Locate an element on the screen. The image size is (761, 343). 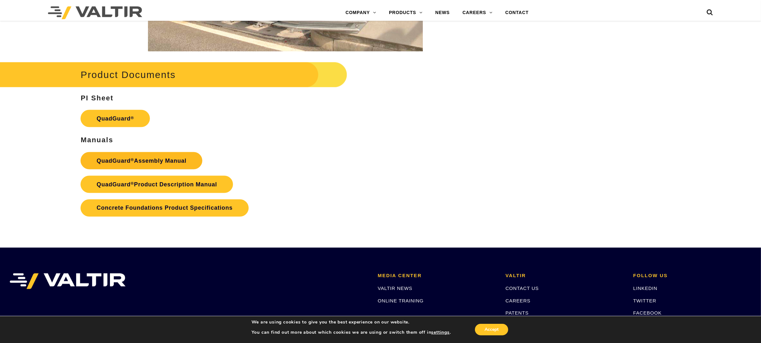
strong: Manuals is located at coordinates (97, 140).